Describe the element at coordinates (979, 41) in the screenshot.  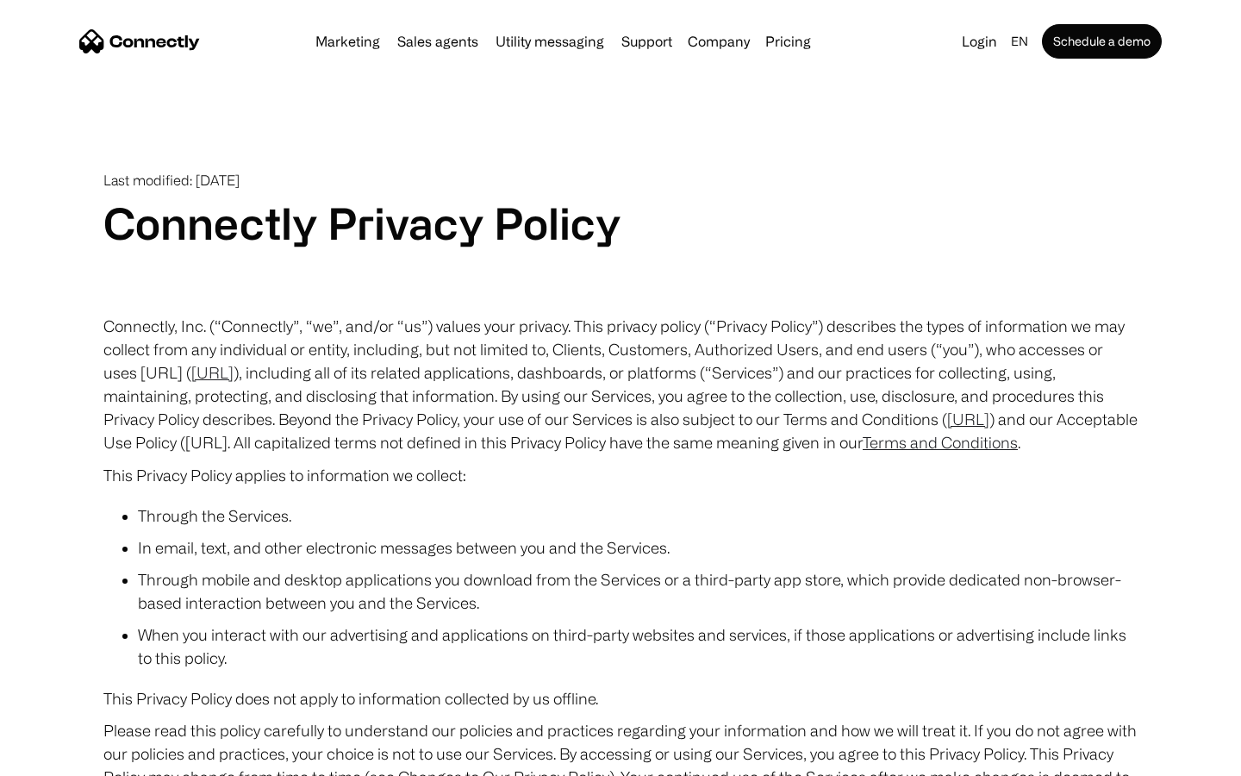
I see `a: Login` at that location.